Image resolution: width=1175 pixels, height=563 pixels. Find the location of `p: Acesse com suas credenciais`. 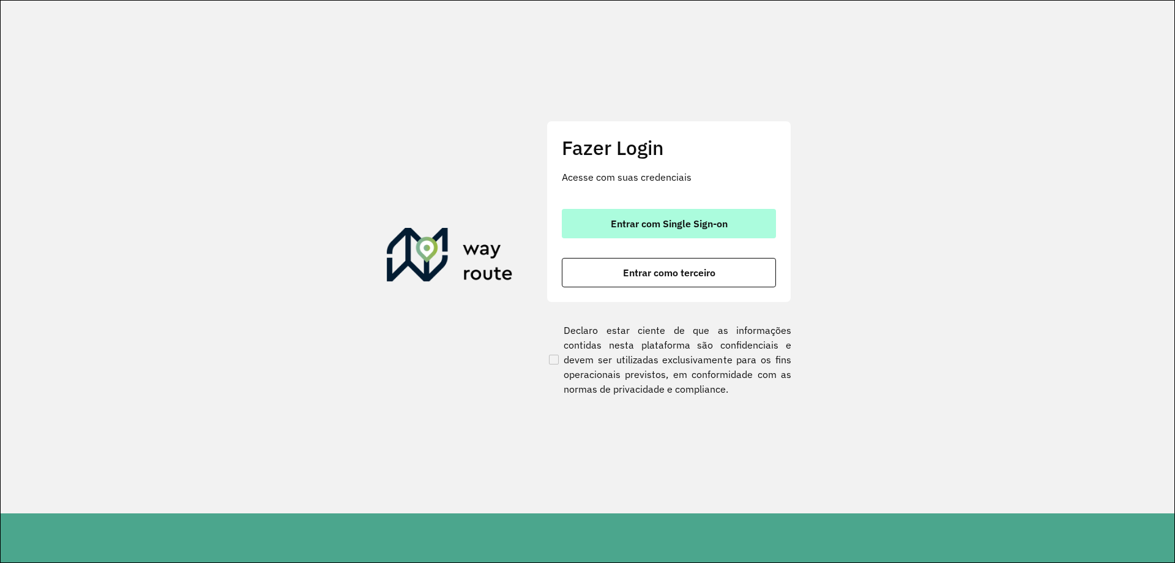

p: Acesse com suas credenciais is located at coordinates (669, 177).